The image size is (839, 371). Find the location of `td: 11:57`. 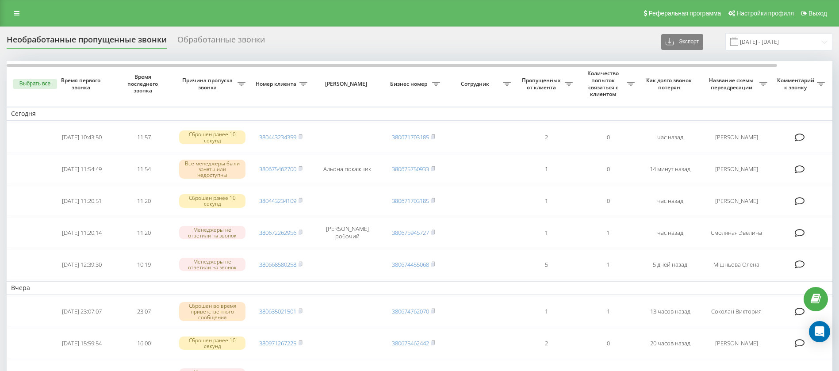

td: 11:57 is located at coordinates (144, 137).